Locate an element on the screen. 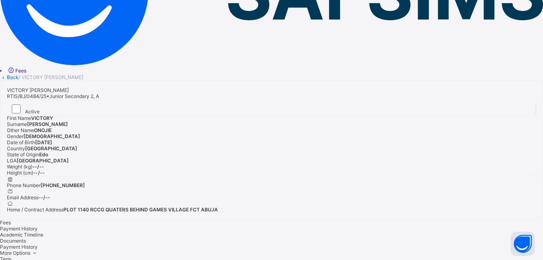 The image size is (543, 260). span: Home / Contract Address is located at coordinates (35, 209).